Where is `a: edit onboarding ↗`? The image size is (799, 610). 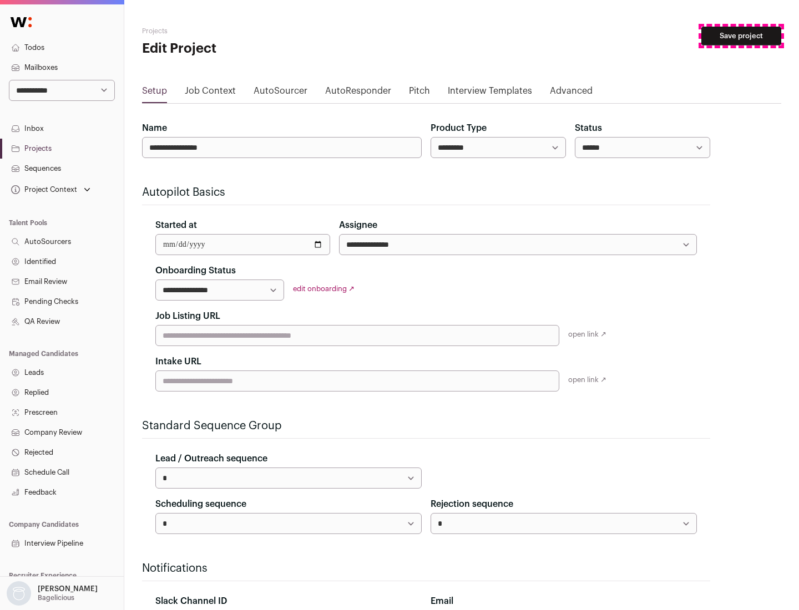 a: edit onboarding ↗ is located at coordinates (323, 288).